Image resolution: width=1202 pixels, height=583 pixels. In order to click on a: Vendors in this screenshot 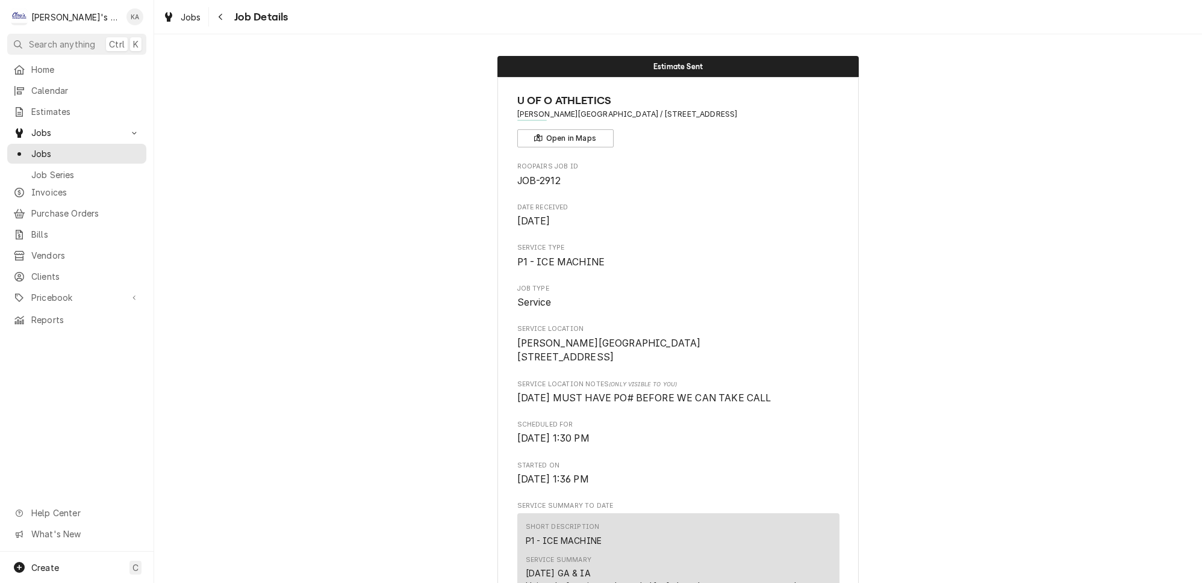, I will do `click(76, 255)`.